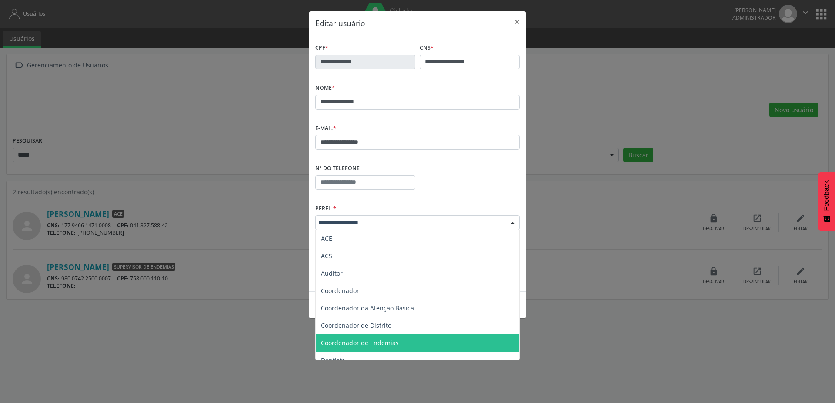 The height and width of the screenshot is (403, 835). What do you see at coordinates (325, 88) in the screenshot?
I see `label: Nome` at bounding box center [325, 88].